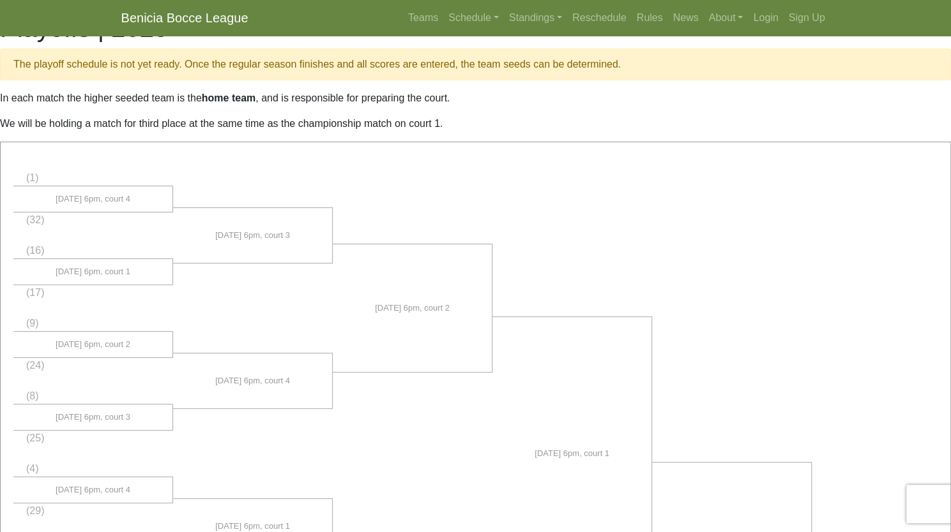 Image resolution: width=951 pixels, height=532 pixels. I want to click on a: Teams, so click(423, 18).